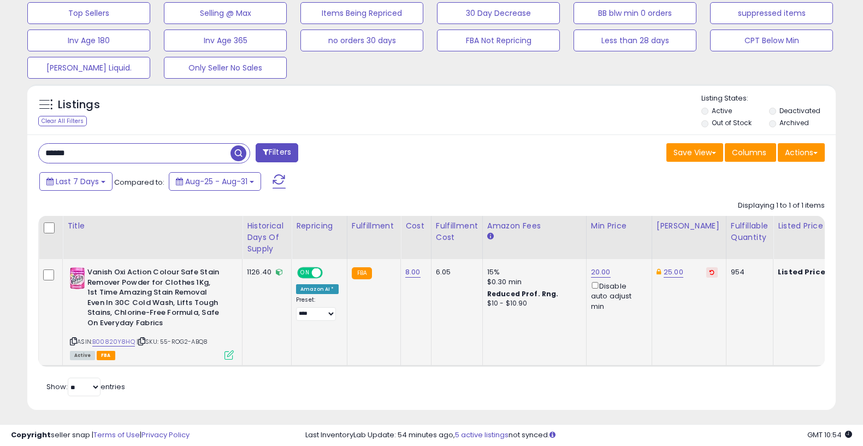  What do you see at coordinates (532, 272) in the screenshot?
I see `div: 15%` at bounding box center [532, 272].